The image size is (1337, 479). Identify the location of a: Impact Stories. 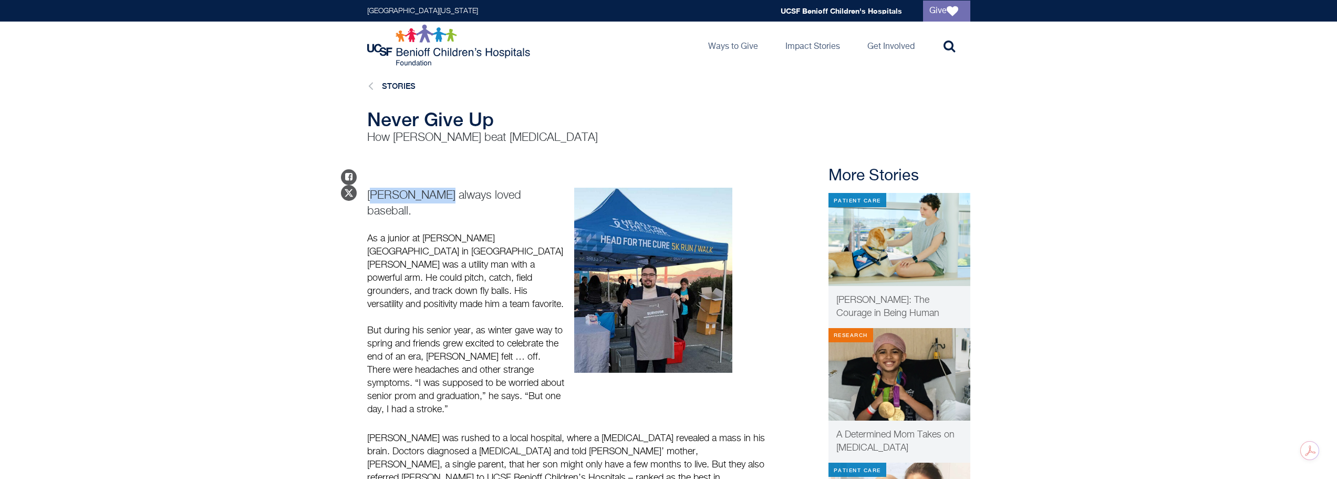
(813, 45).